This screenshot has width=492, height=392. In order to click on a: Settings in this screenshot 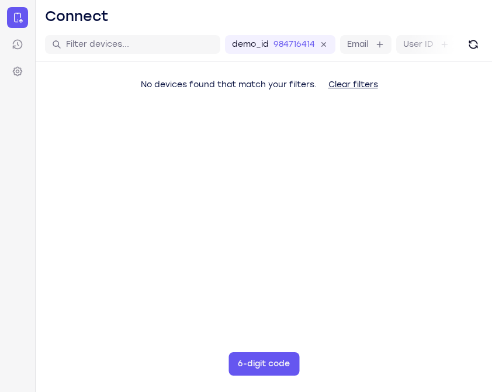, I will do `click(18, 71)`.